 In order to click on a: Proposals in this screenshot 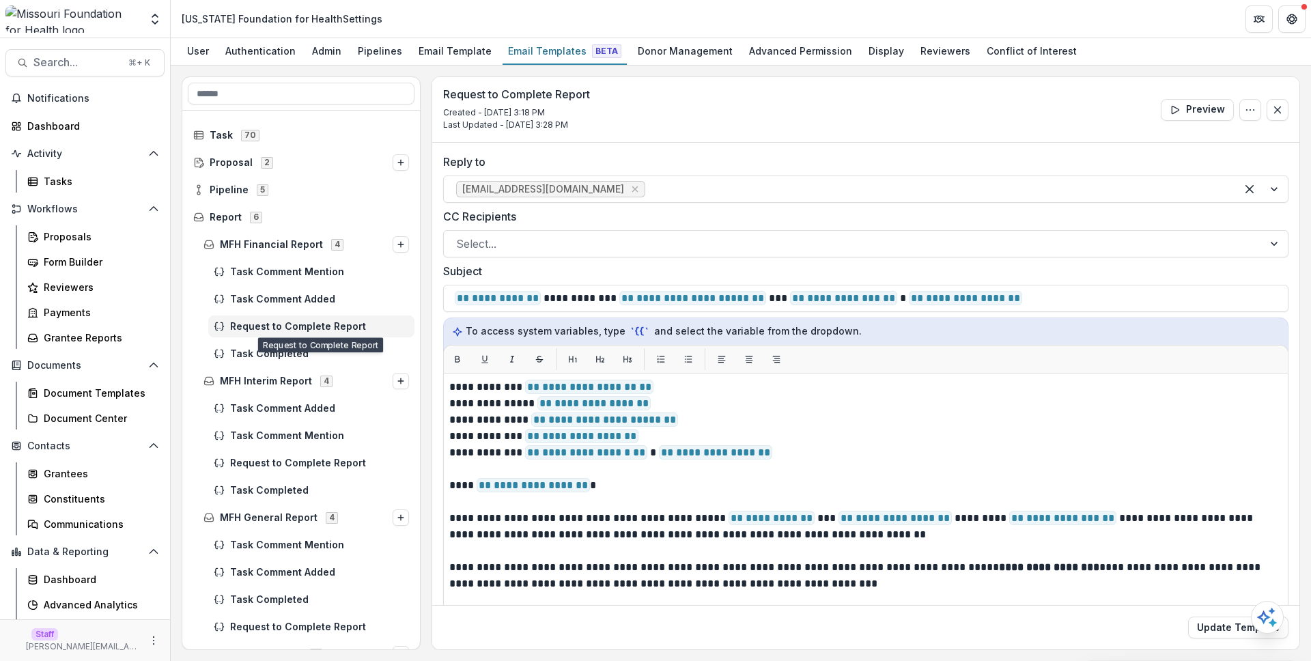, I will do `click(93, 236)`.